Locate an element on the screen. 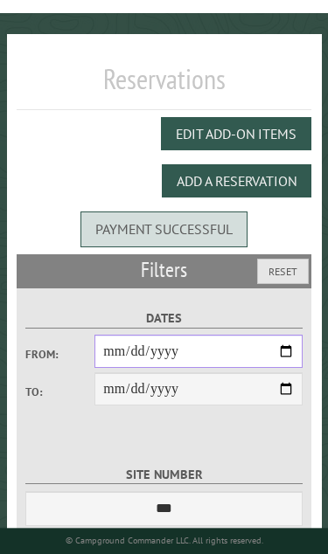 This screenshot has height=554, width=328. small: © Campground Commander LLC. All rights reserved. is located at coordinates (164, 540).